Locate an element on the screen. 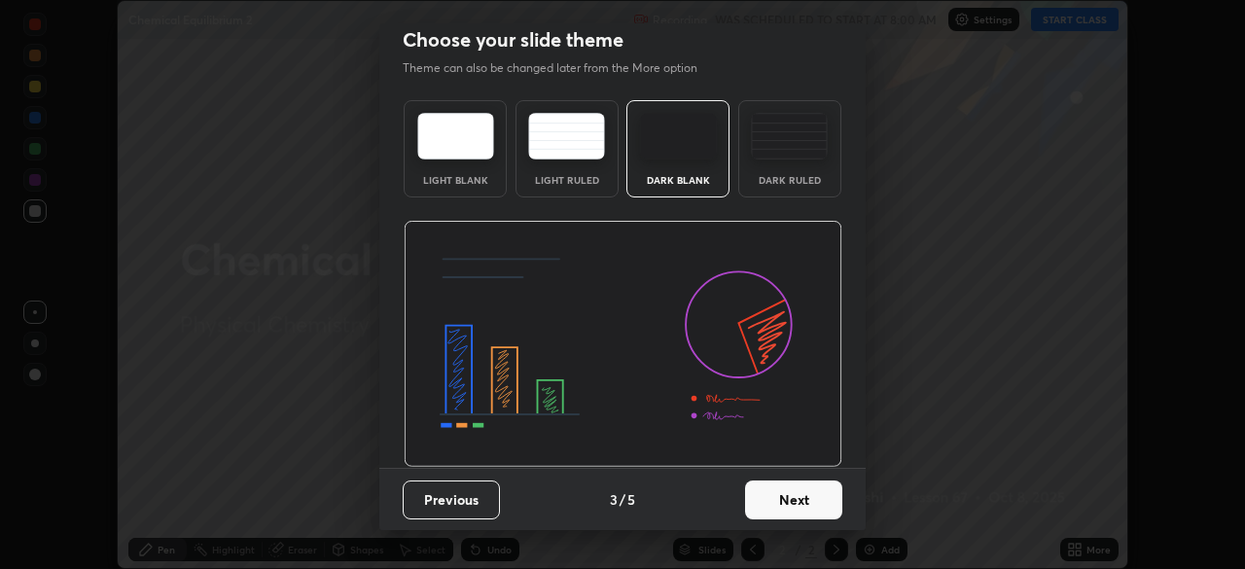 This screenshot has height=569, width=1245. img: lightTheme.e5ed3b09.svg is located at coordinates (455, 136).